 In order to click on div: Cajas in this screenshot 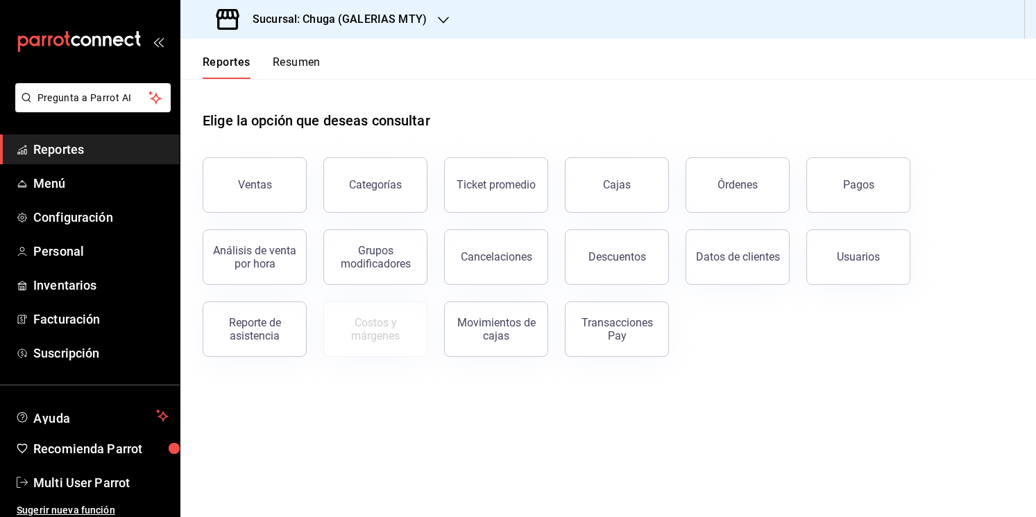, I will do `click(617, 185)`.